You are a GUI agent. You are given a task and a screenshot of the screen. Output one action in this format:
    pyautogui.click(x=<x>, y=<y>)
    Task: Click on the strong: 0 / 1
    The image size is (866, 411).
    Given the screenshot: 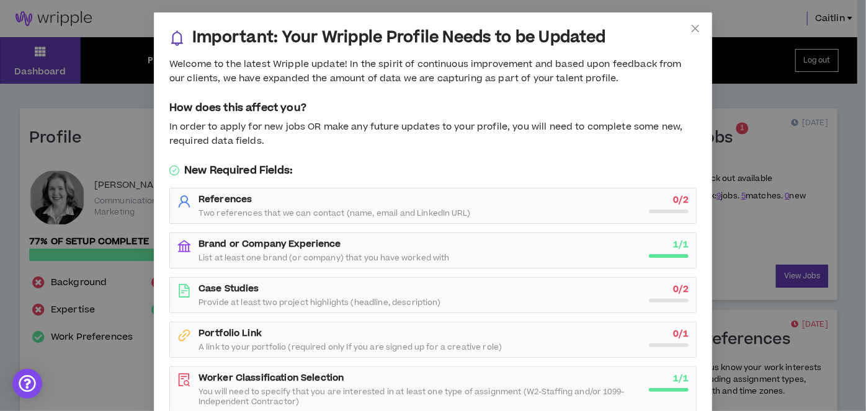 What is the action you would take?
    pyautogui.click(x=681, y=334)
    